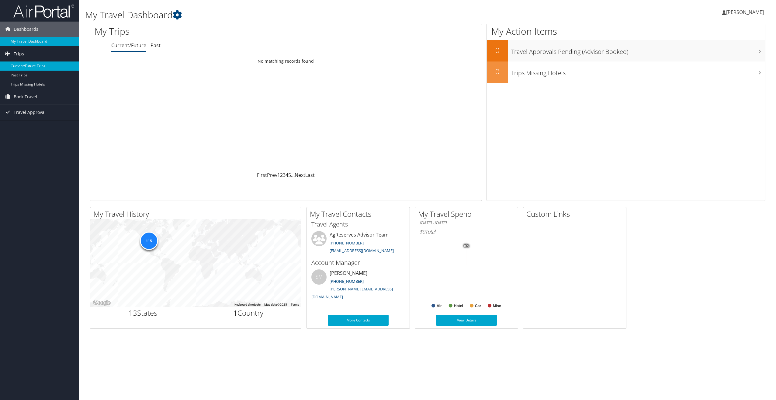  Describe the element at coordinates (102, 303) in the screenshot. I see `img: Google` at that location.